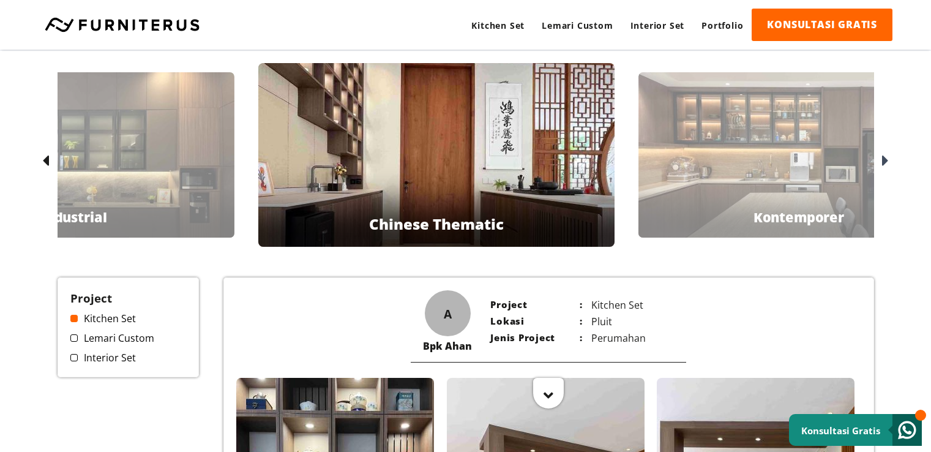 The image size is (931, 452). What do you see at coordinates (628, 338) in the screenshot?
I see `p: Perumahan` at bounding box center [628, 338].